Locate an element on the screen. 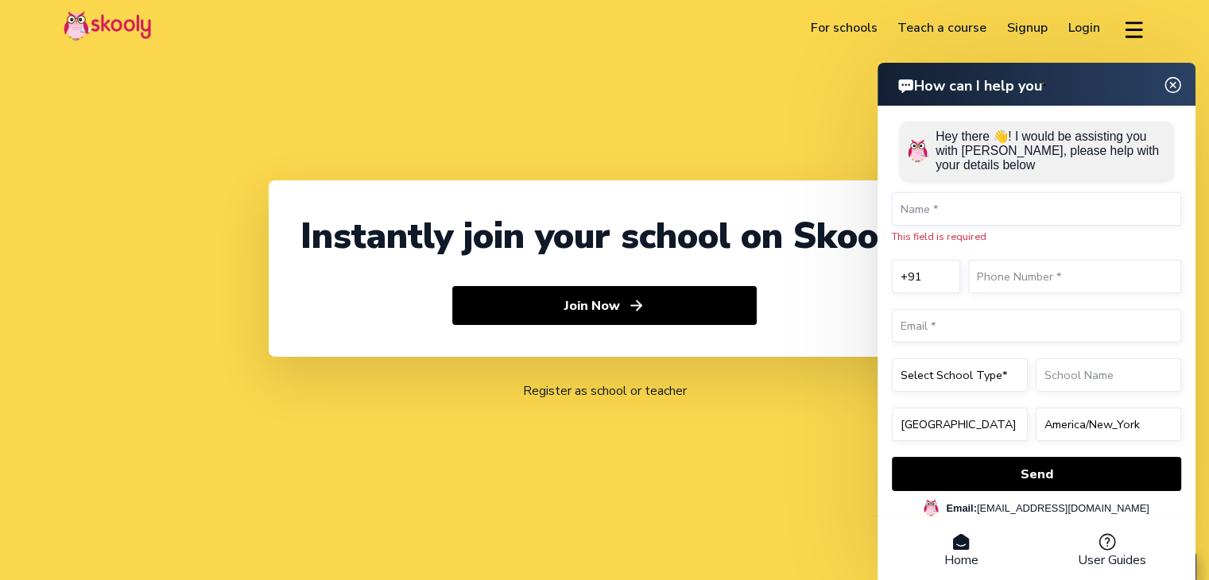 This screenshot has width=1209, height=580. img: Skooly is located at coordinates (107, 25).